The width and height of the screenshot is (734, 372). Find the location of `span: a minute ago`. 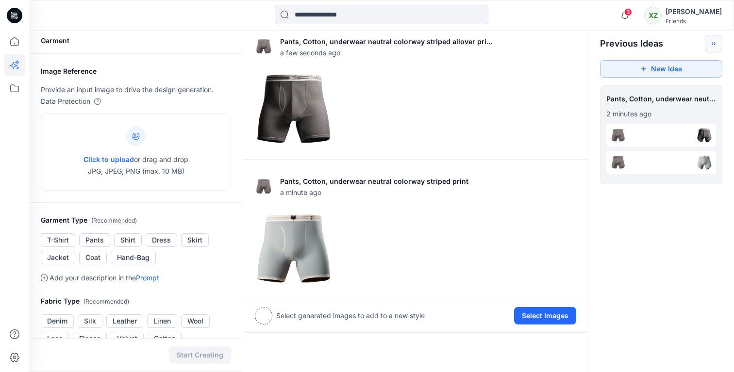

span: a minute ago is located at coordinates (374, 192).